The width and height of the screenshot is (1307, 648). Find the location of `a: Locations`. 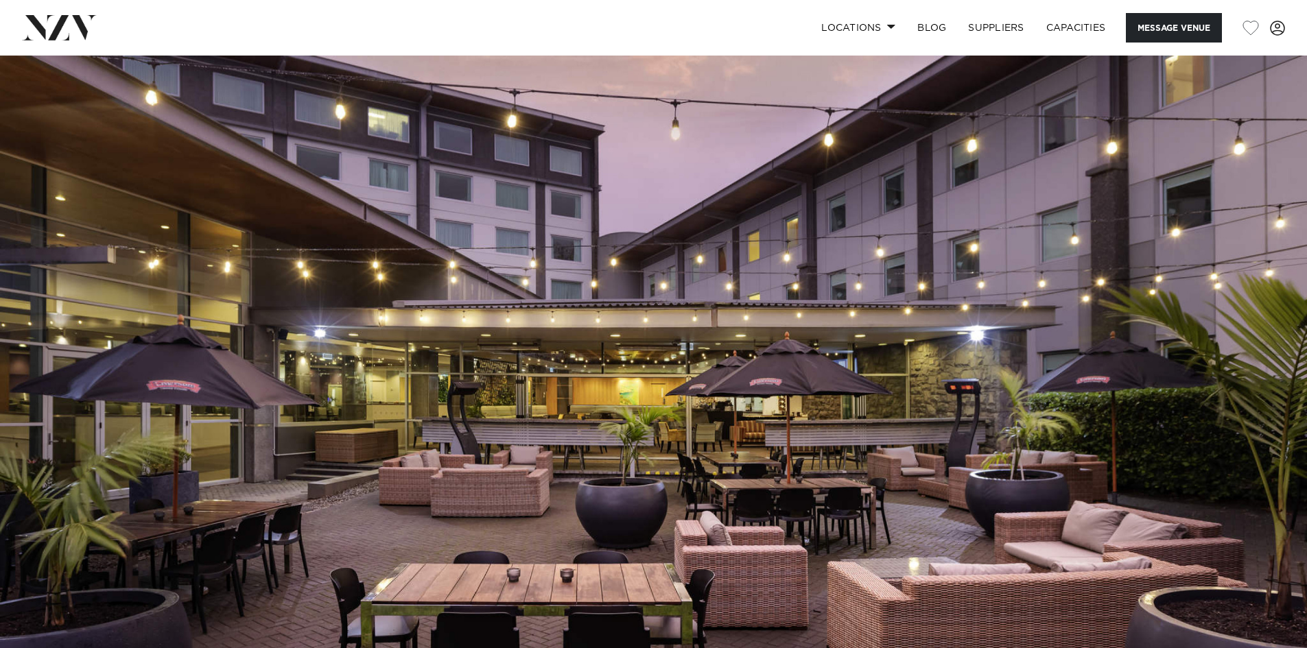

a: Locations is located at coordinates (858, 27).